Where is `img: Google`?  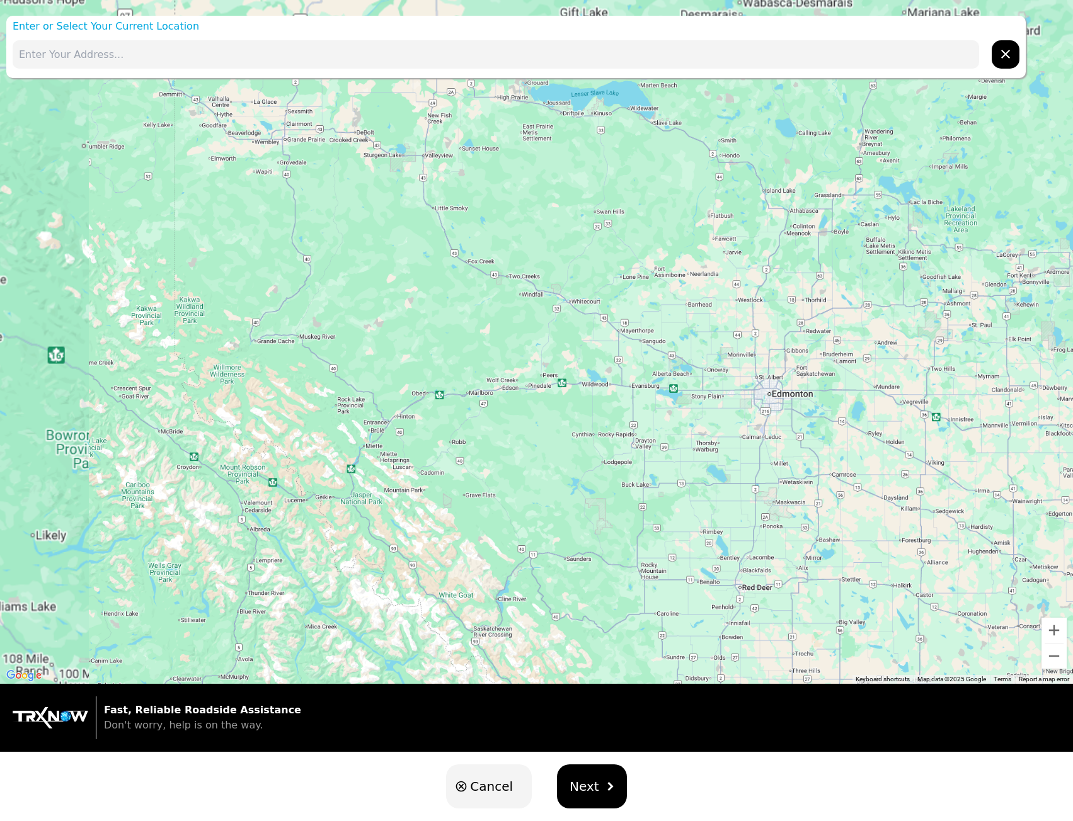
img: Google is located at coordinates (24, 676).